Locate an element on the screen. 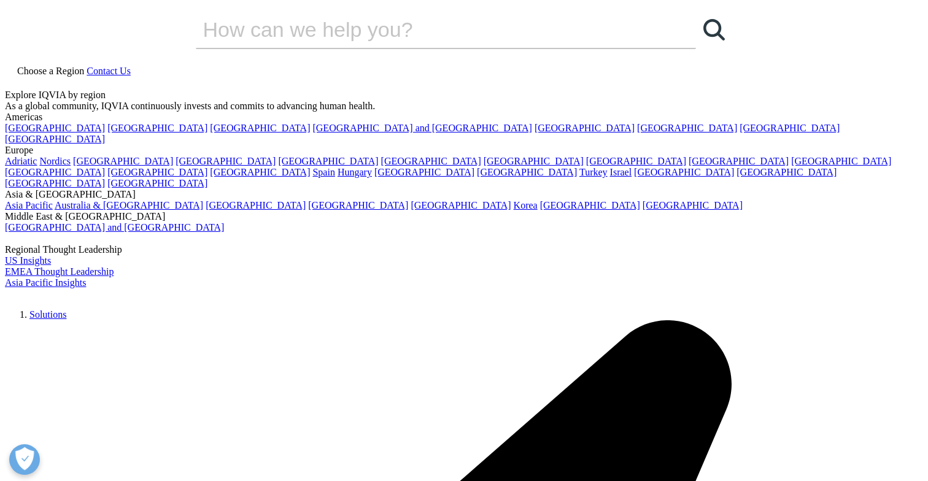  div: Regional Thought Leadership is located at coordinates (464, 250).